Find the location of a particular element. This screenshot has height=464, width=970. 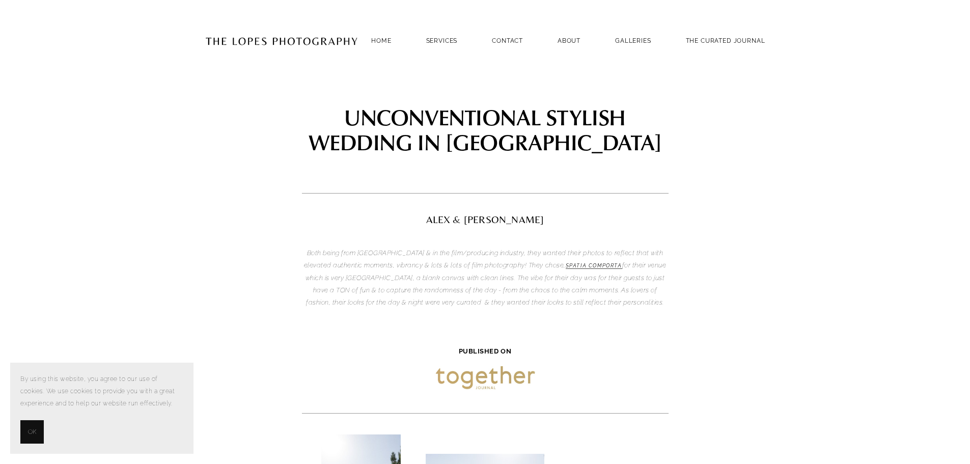

img: Portugal Wedding Photographer | The Lopes Photography is located at coordinates (282, 41).